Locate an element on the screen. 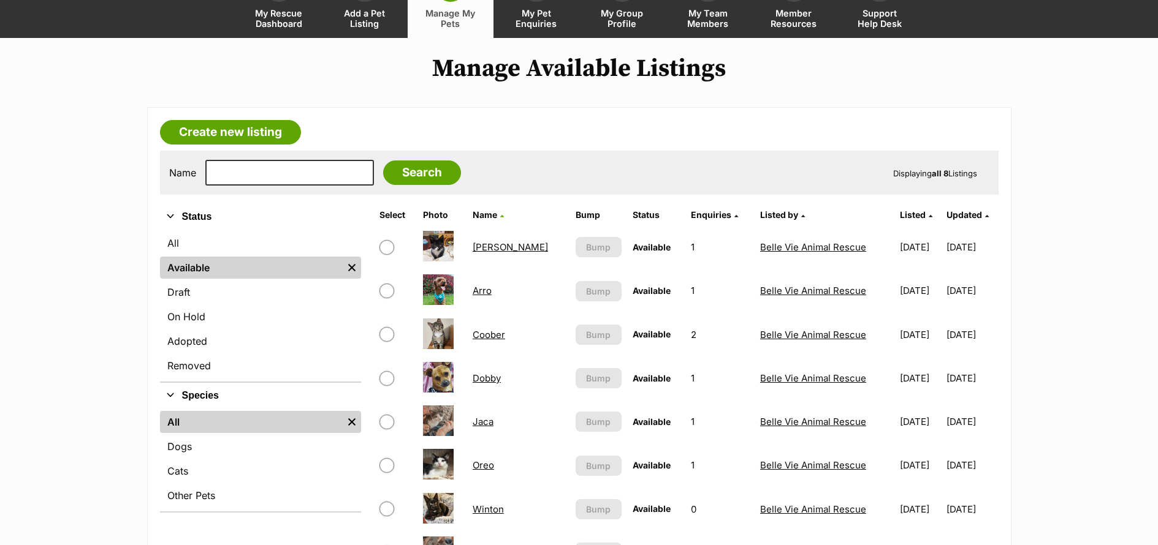 The image size is (1158, 545). span: Support Help Desk is located at coordinates (879, 18).